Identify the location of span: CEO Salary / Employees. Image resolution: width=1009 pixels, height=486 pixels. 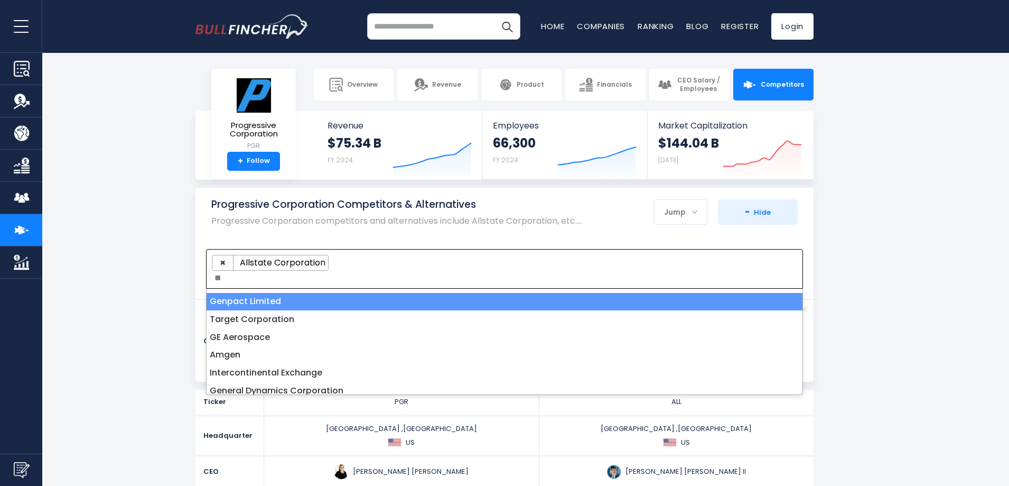
(698, 84).